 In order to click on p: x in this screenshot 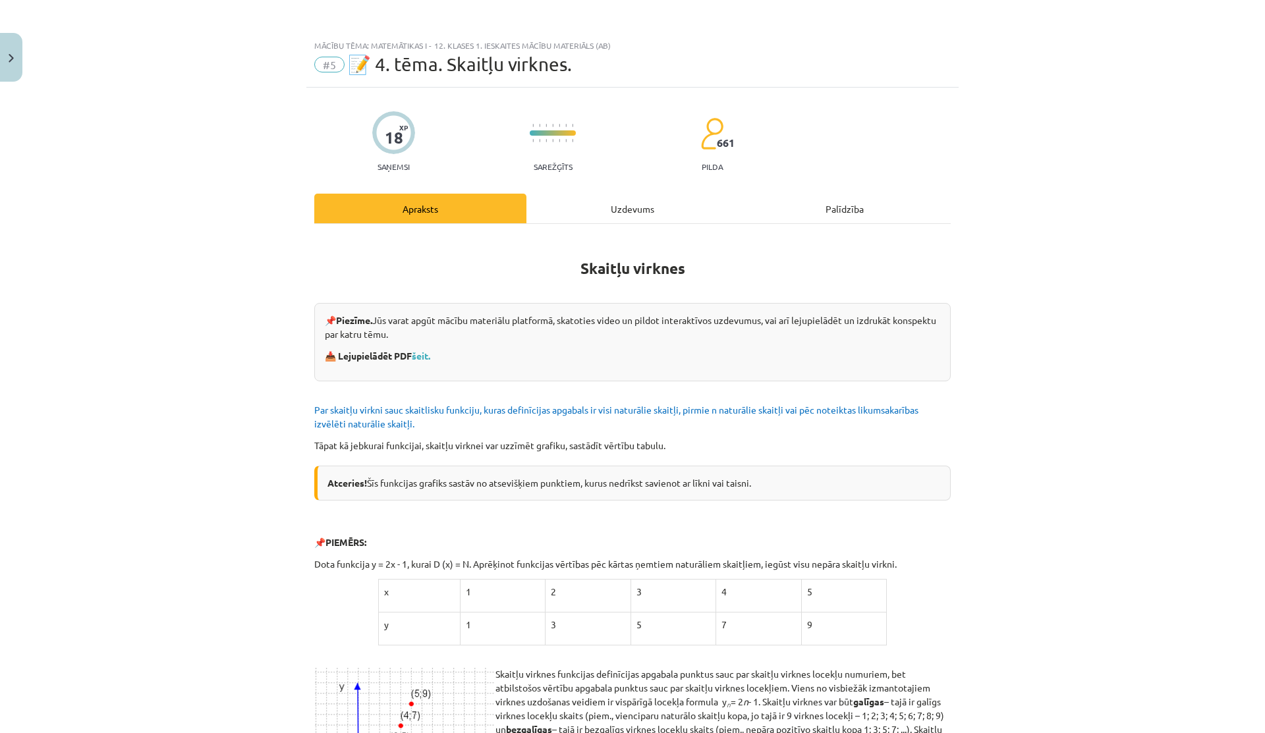, I will do `click(419, 592)`.